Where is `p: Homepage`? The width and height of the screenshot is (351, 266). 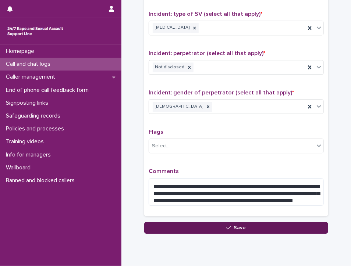
p: Homepage is located at coordinates (21, 51).